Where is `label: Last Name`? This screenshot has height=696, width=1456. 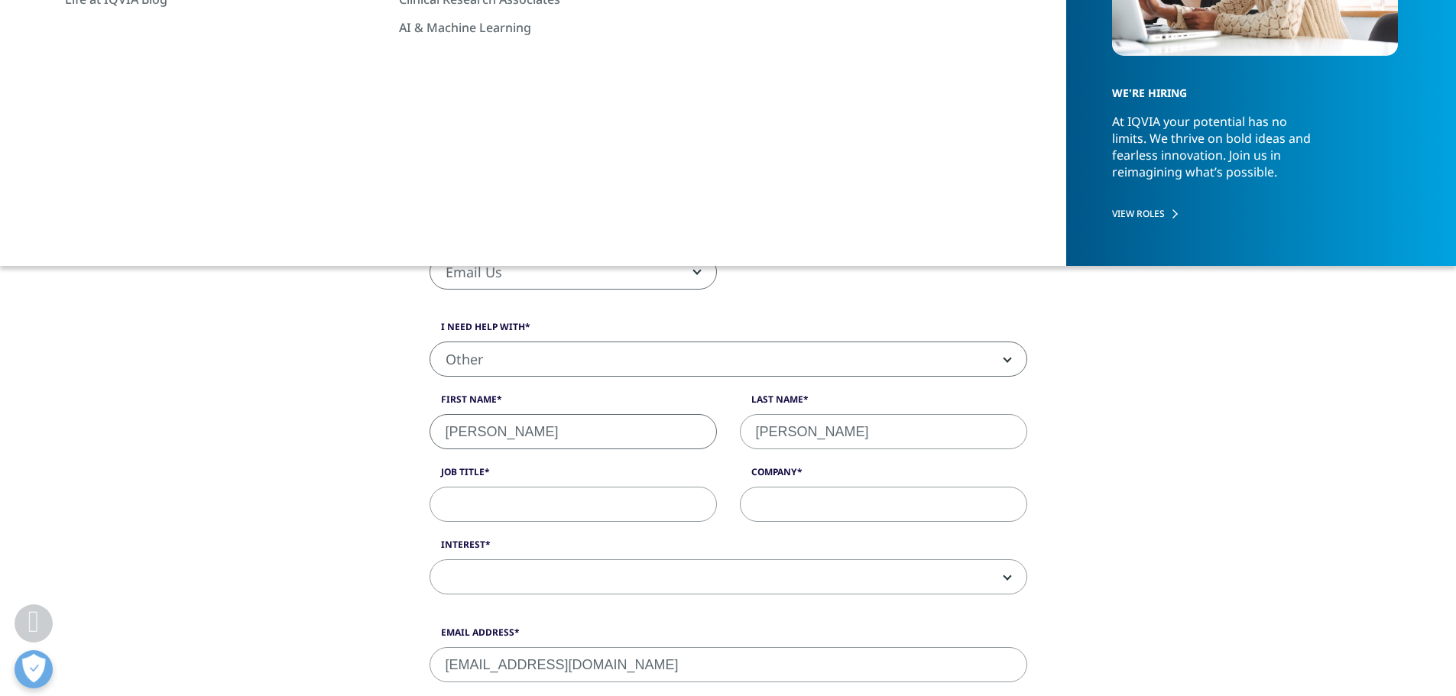
label: Last Name is located at coordinates (884, 404).